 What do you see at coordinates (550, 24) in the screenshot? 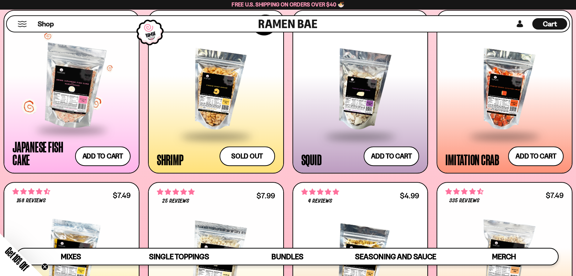
I see `div: Cart` at bounding box center [550, 24].